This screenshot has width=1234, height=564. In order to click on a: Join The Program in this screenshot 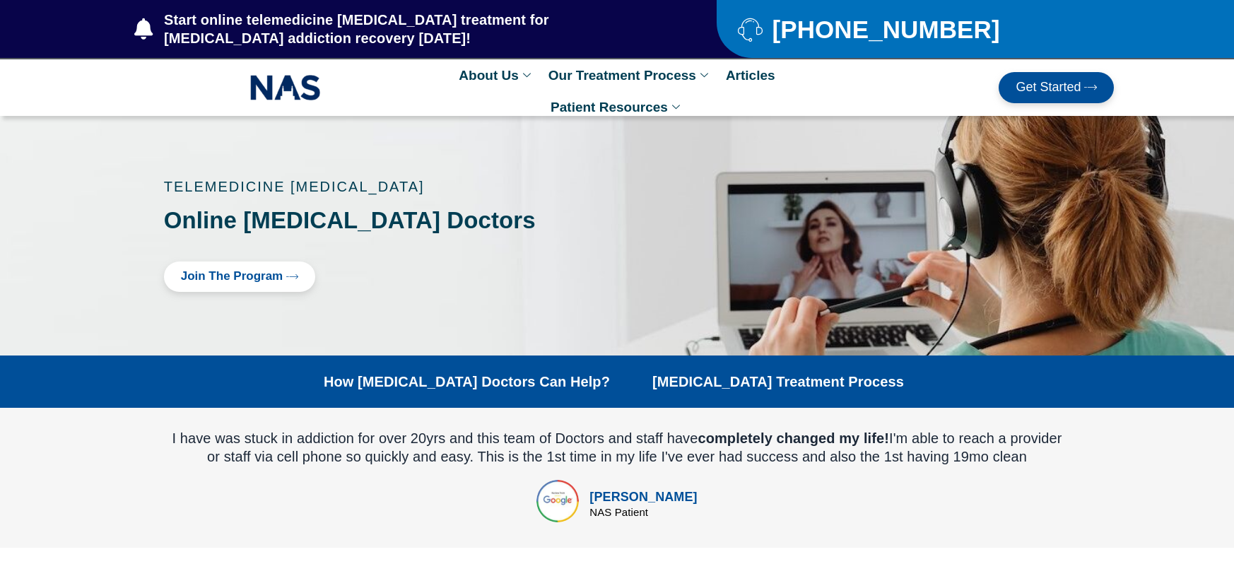, I will do `click(240, 276)`.